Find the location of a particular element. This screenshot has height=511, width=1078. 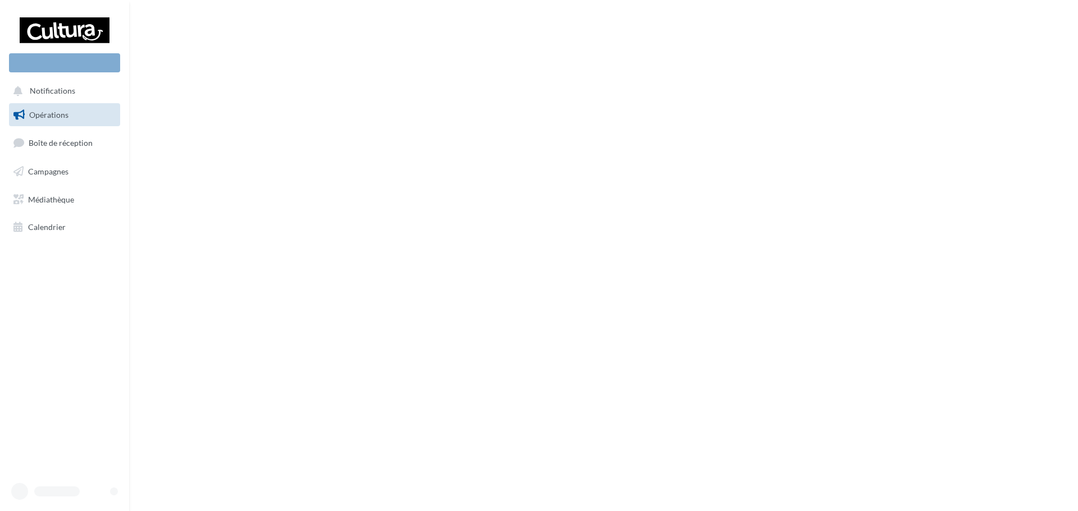

span: Médiathèque is located at coordinates (51, 199).